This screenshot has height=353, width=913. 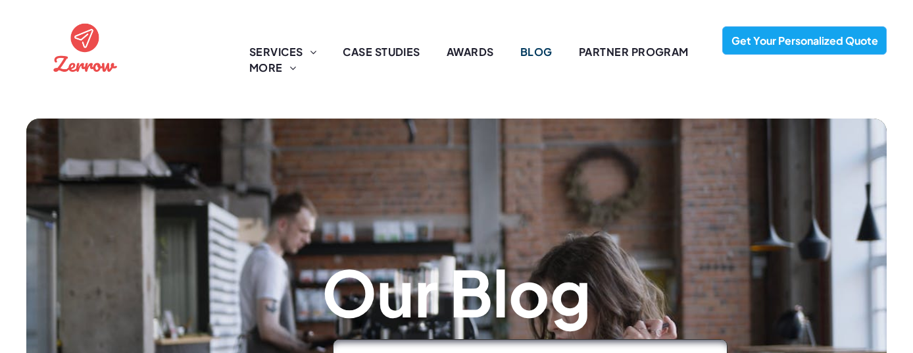 I want to click on img: the logo for zernow is a red circle with an airplane in it ., so click(x=85, y=47).